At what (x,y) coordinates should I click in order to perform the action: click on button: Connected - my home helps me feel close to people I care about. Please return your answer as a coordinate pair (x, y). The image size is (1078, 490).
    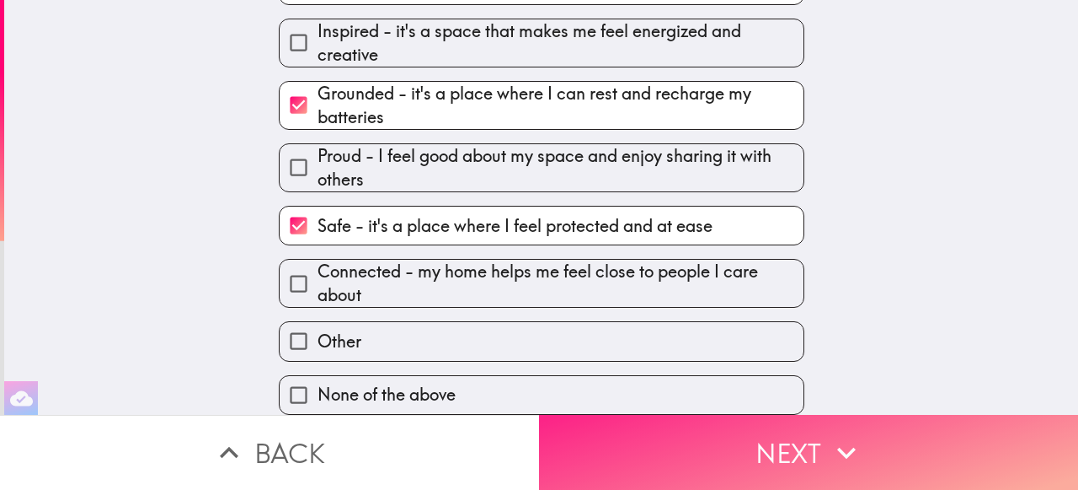
    Looking at the image, I should click on (542, 283).